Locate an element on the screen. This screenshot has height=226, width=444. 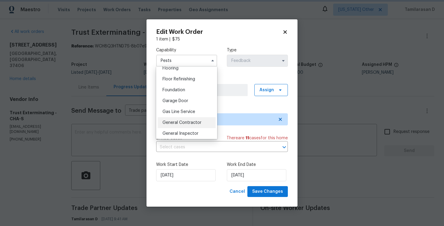
span: Flooring is located at coordinates (170, 68).